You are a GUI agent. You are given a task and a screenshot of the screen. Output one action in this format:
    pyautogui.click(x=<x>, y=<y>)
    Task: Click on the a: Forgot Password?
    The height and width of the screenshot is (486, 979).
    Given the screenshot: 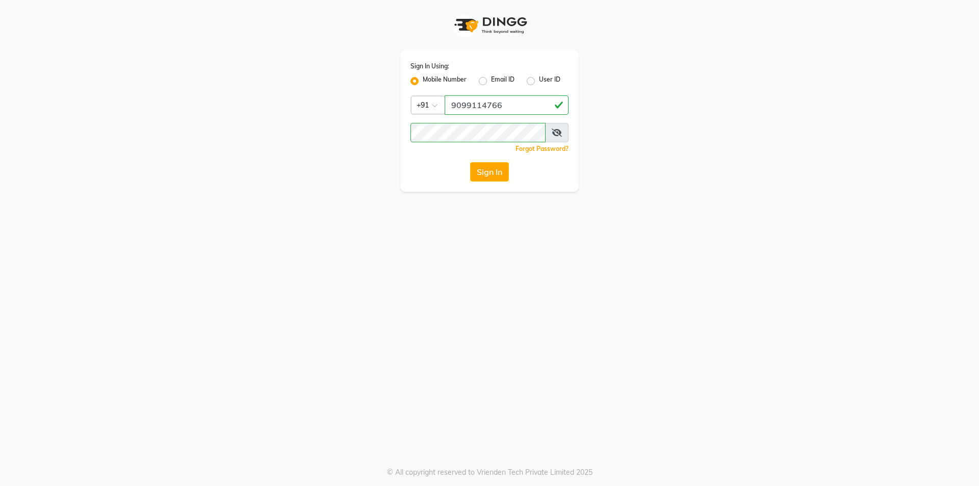 What is the action you would take?
    pyautogui.click(x=542, y=148)
    